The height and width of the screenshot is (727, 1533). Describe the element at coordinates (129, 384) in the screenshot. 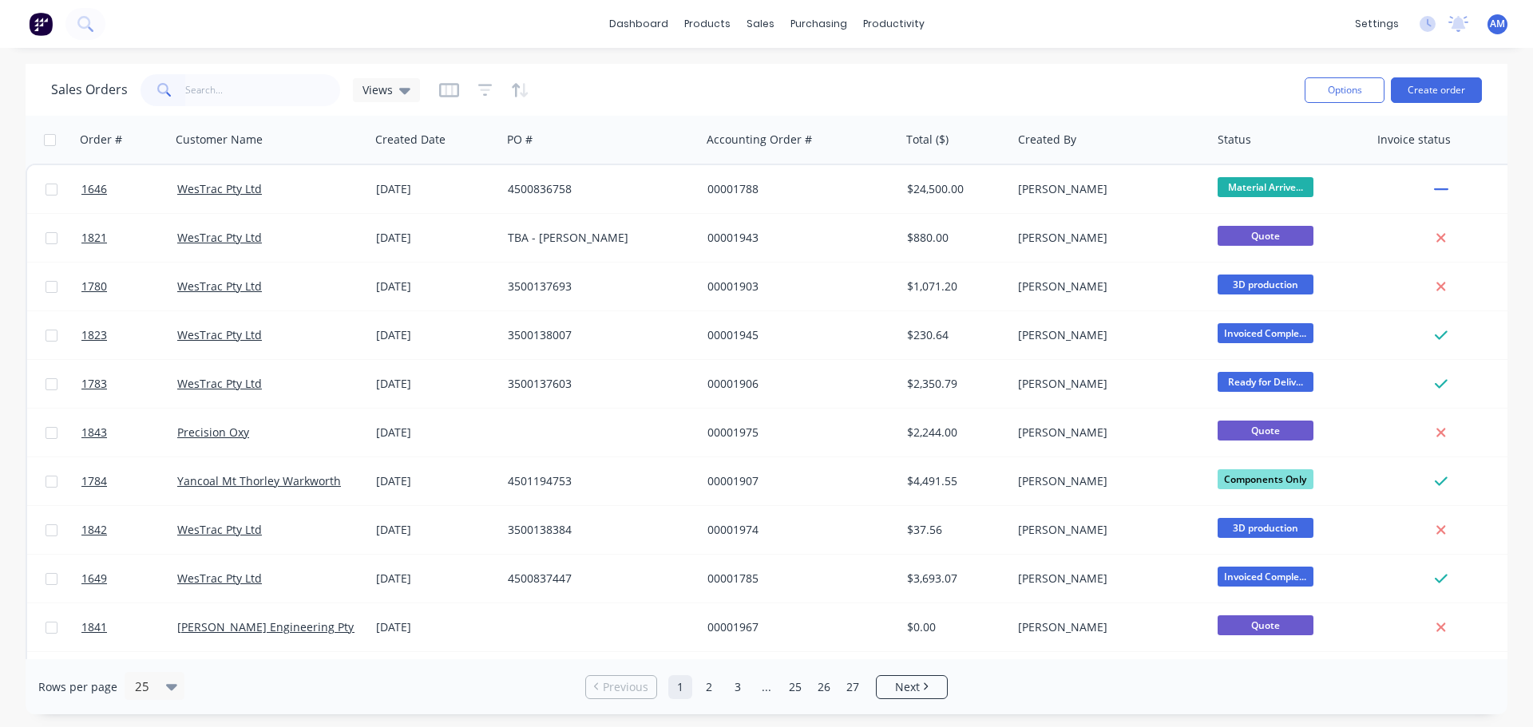

I see `a: 1783` at that location.